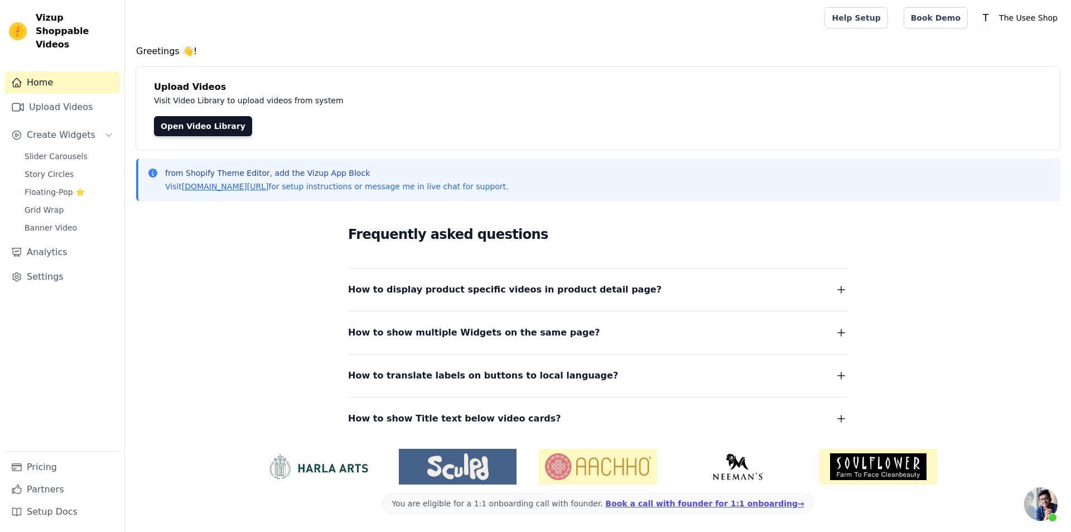  What do you see at coordinates (69, 228) in the screenshot?
I see `a: Banner Video` at bounding box center [69, 228].